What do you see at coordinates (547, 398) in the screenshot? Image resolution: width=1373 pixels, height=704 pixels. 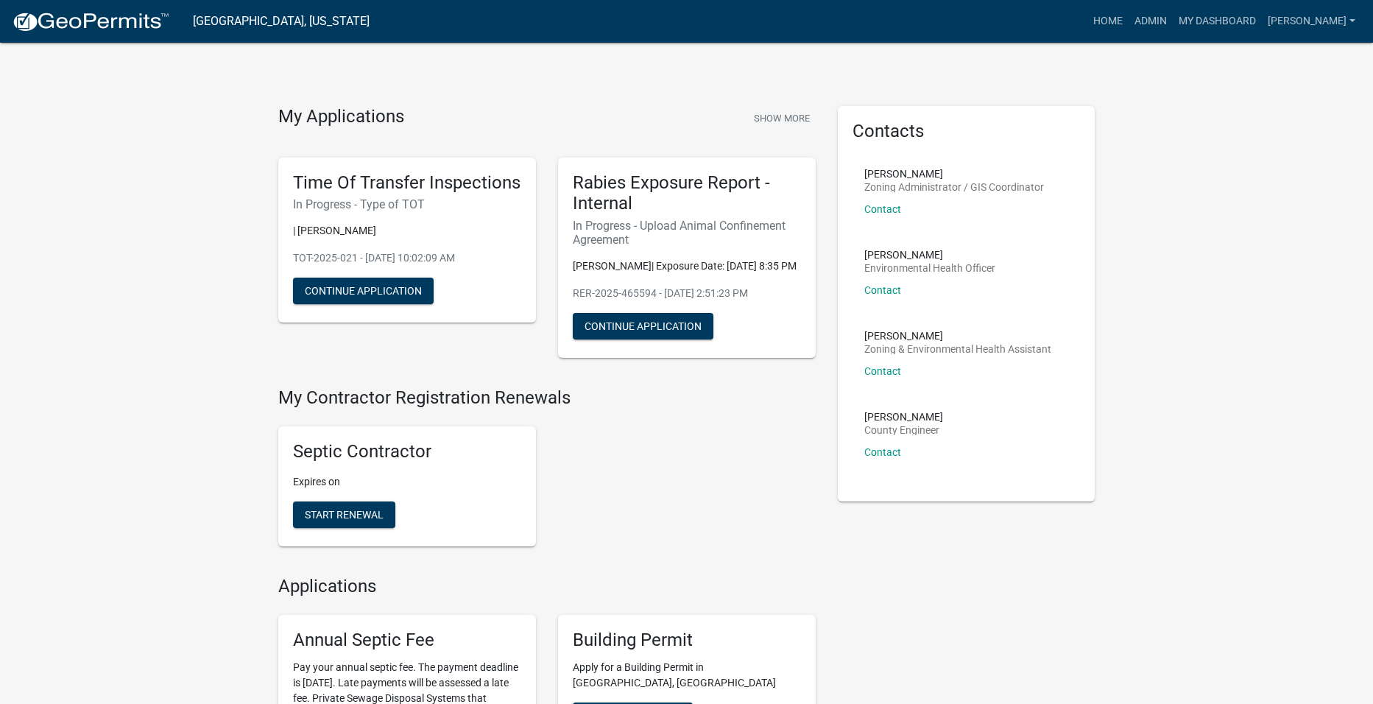 I see `h4: My Contractor Registration Renewals` at bounding box center [547, 398].